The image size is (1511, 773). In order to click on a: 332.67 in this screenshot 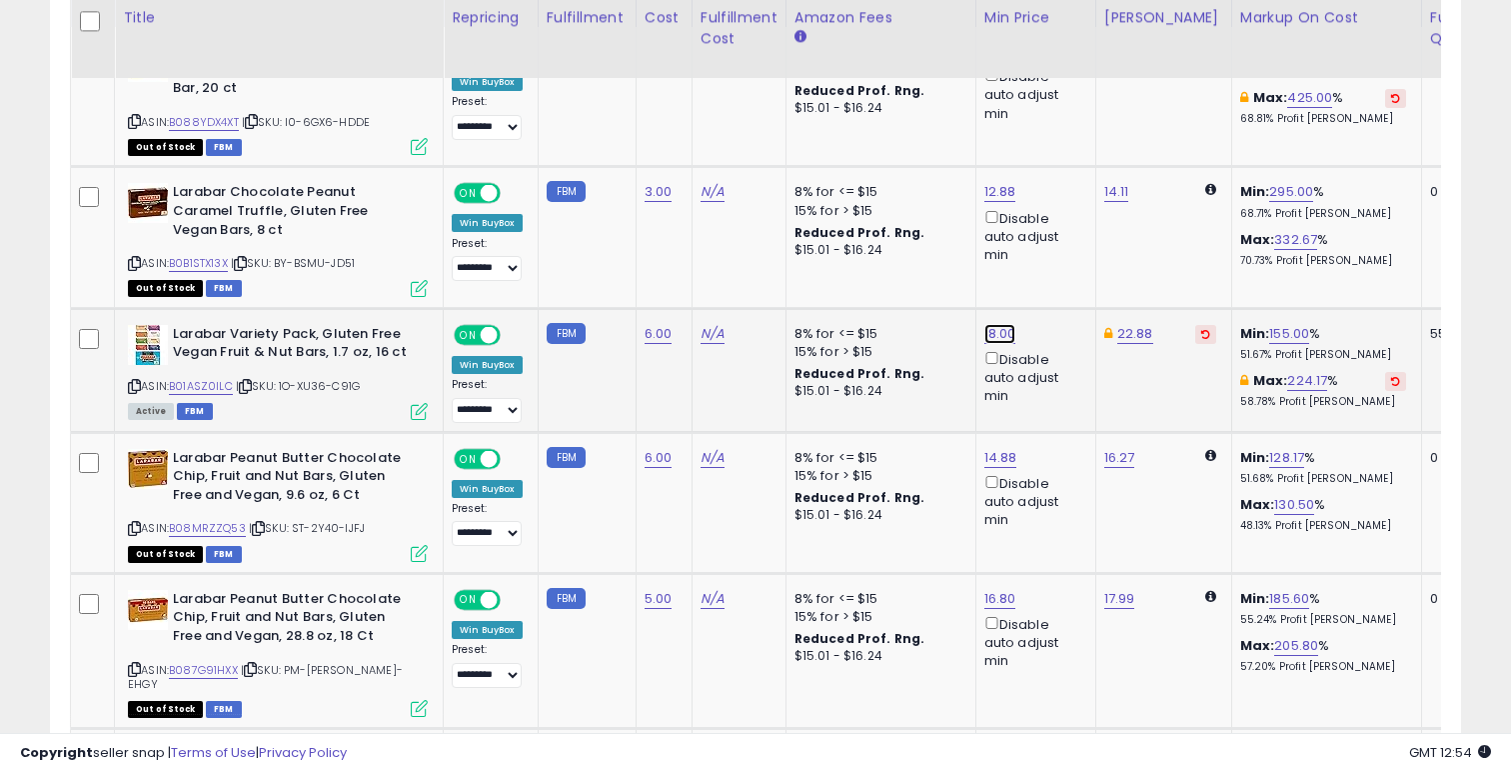, I will do `click(1295, 240)`.